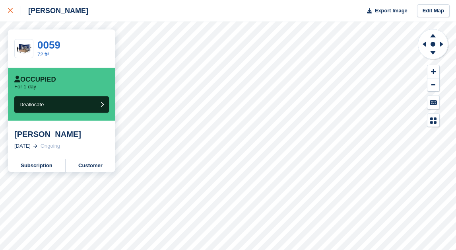 The width and height of the screenshot is (456, 250). What do you see at coordinates (24, 49) in the screenshot?
I see `img: 10-ft-container.jpg` at bounding box center [24, 49].